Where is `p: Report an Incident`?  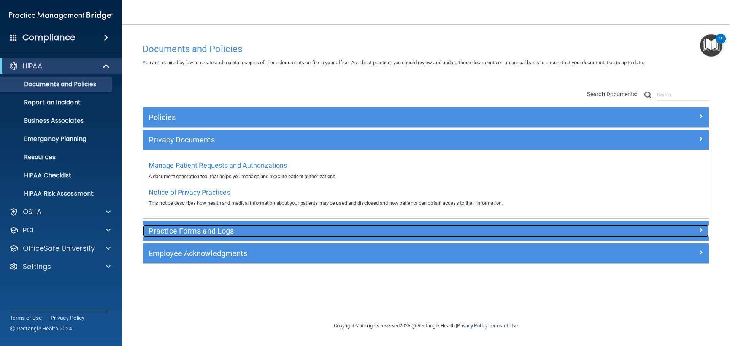 p: Report an Incident is located at coordinates (57, 103).